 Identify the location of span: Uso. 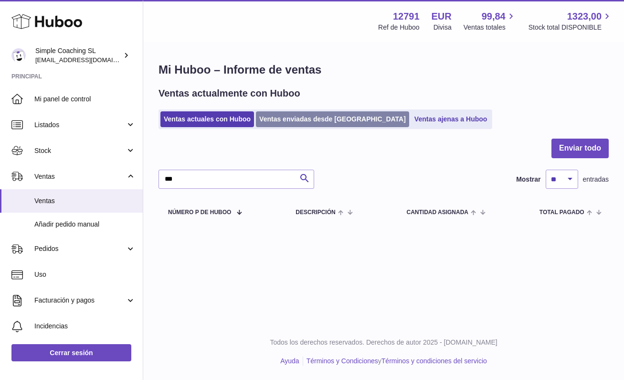
(85, 274).